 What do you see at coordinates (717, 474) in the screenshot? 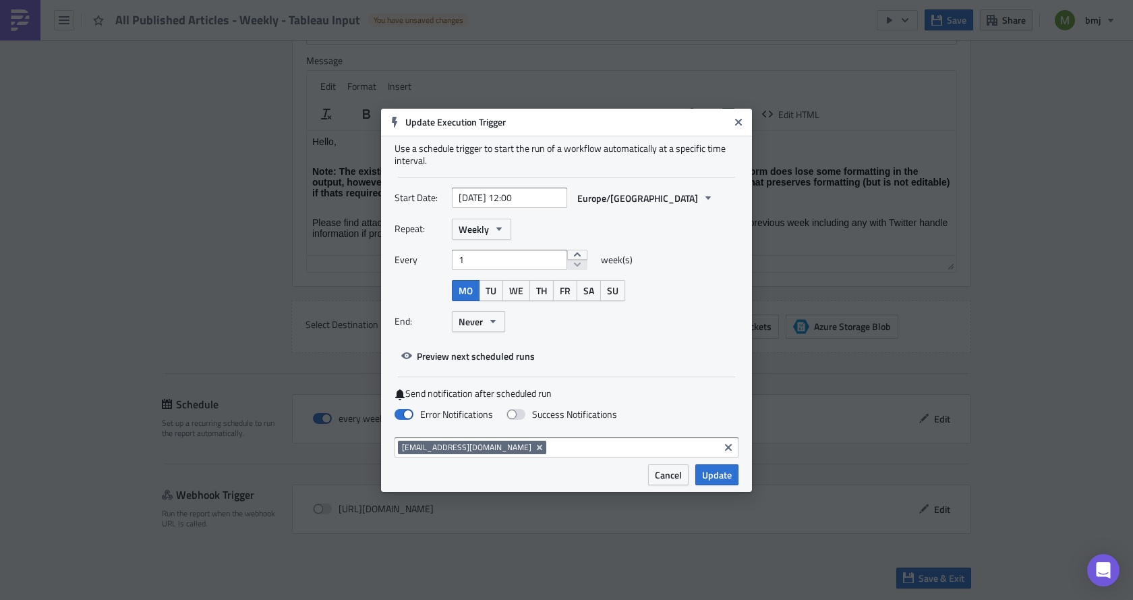
I see `span: Update` at bounding box center [717, 474].